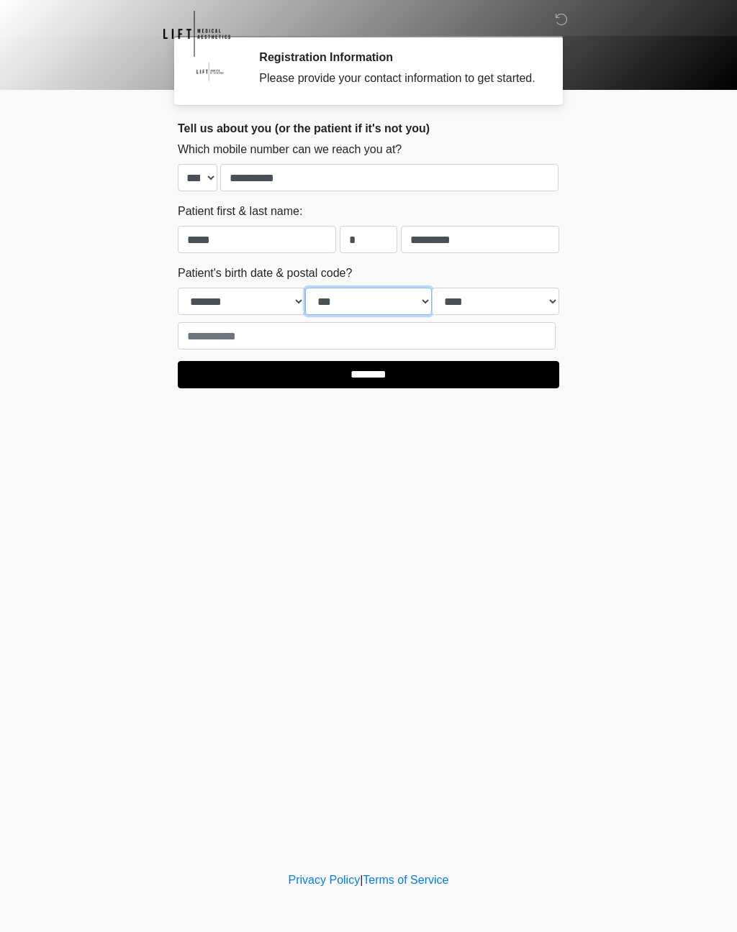 Image resolution: width=737 pixels, height=932 pixels. I want to click on img: Agent Avatar, so click(210, 72).